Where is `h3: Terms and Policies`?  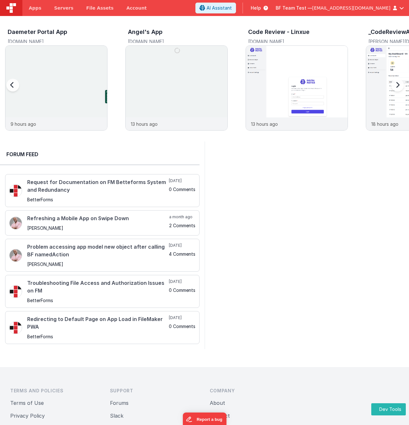
h3: Terms and Policies is located at coordinates (55, 390).